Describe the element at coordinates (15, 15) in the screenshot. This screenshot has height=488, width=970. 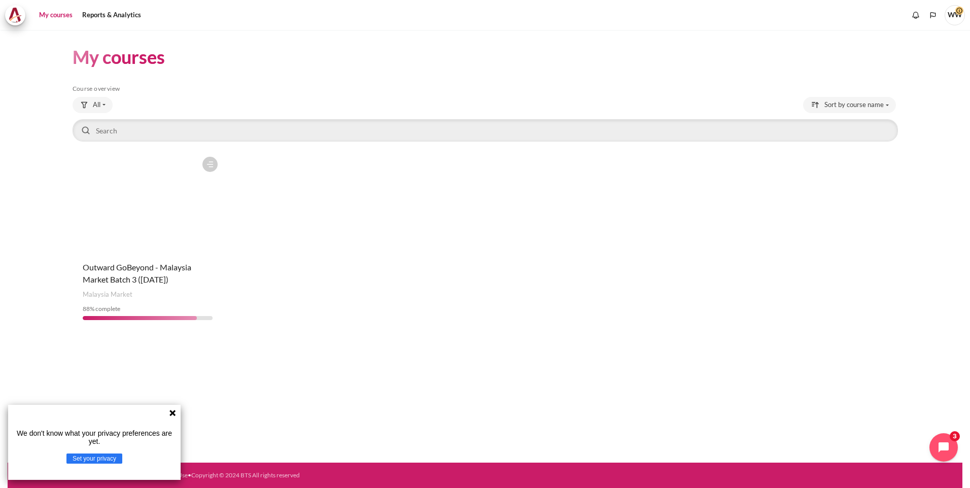
I see `img: Architeck` at that location.